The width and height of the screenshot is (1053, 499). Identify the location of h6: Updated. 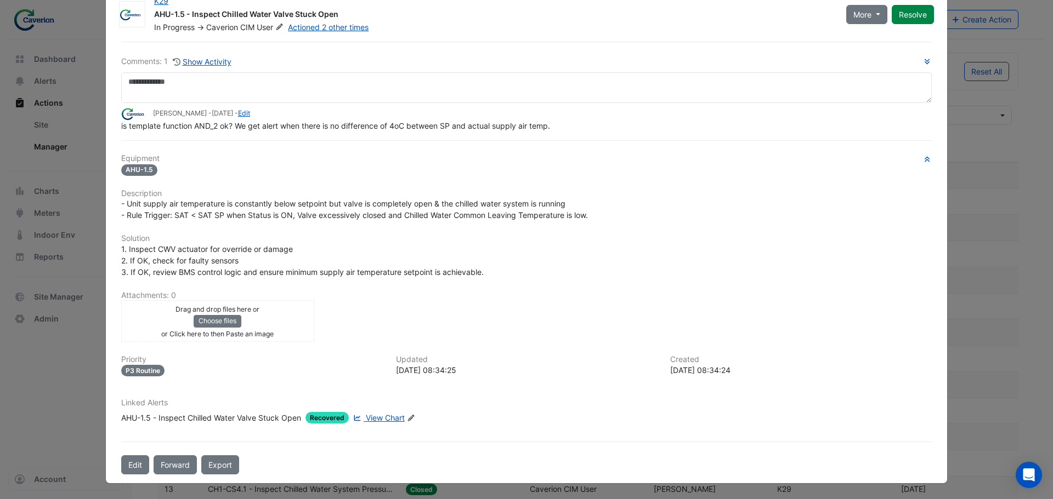
(526, 360).